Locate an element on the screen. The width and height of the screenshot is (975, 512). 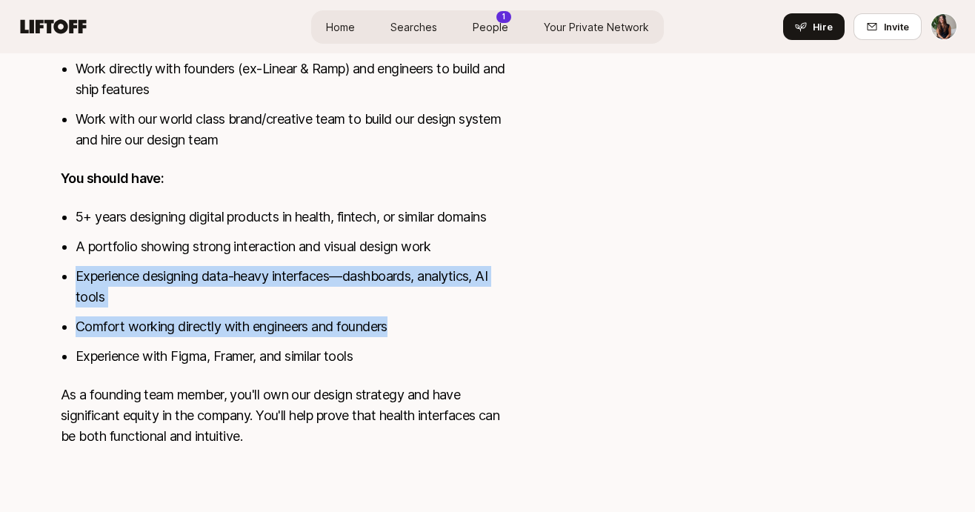
a: Searches is located at coordinates (413, 27).